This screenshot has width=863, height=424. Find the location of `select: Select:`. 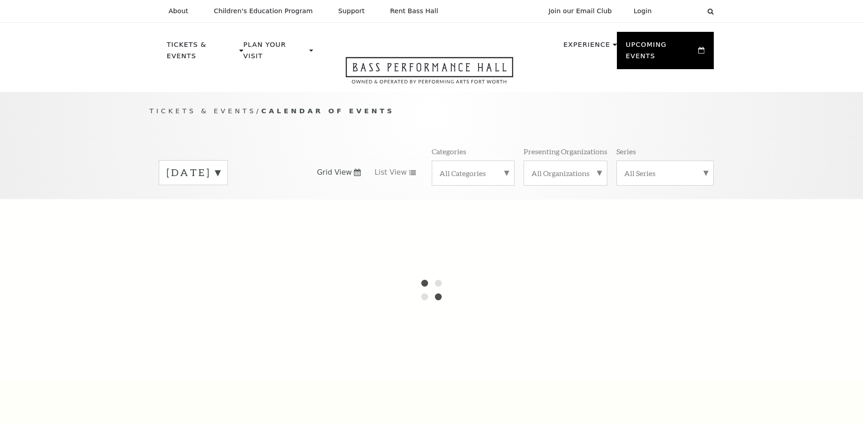

select: Select: is located at coordinates (682, 11).